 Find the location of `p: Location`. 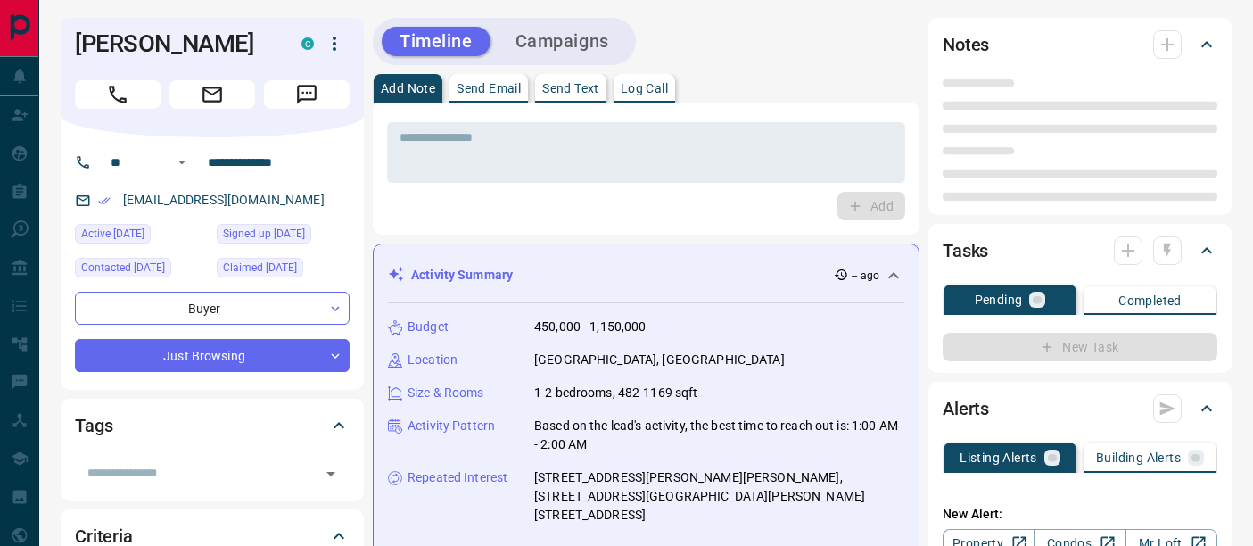

p: Location is located at coordinates (432, 359).